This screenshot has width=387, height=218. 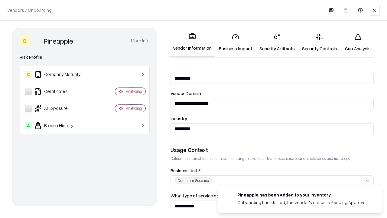 I want to click on div: Pineapple has been added to your inventory, so click(x=303, y=195).